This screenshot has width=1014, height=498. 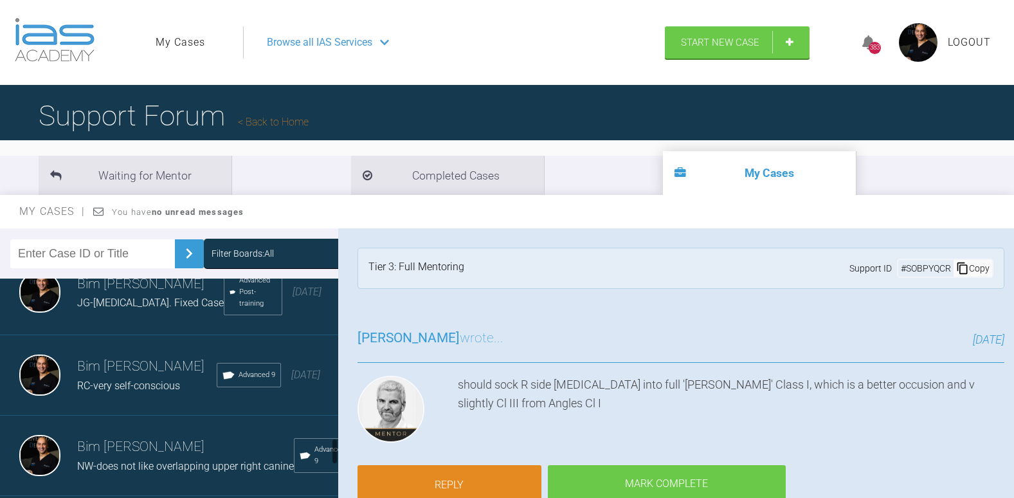 I want to click on li: My Cases, so click(x=760, y=173).